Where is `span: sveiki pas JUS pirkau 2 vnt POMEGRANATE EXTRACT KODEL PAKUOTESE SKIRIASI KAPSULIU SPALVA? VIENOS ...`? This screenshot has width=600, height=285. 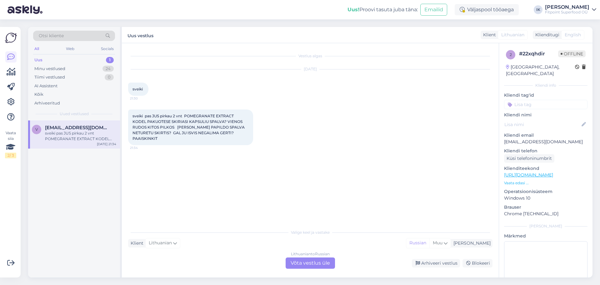
span: sveiki pas JUS pirkau 2 vnt POMEGRANATE EXTRACT KODEL PAKUOTESE SKIRIASI KAPSULIU SPALVA? VIENOS ... is located at coordinates (189, 127).